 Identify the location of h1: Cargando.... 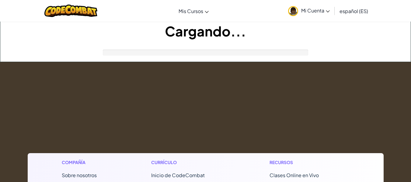
(205, 31).